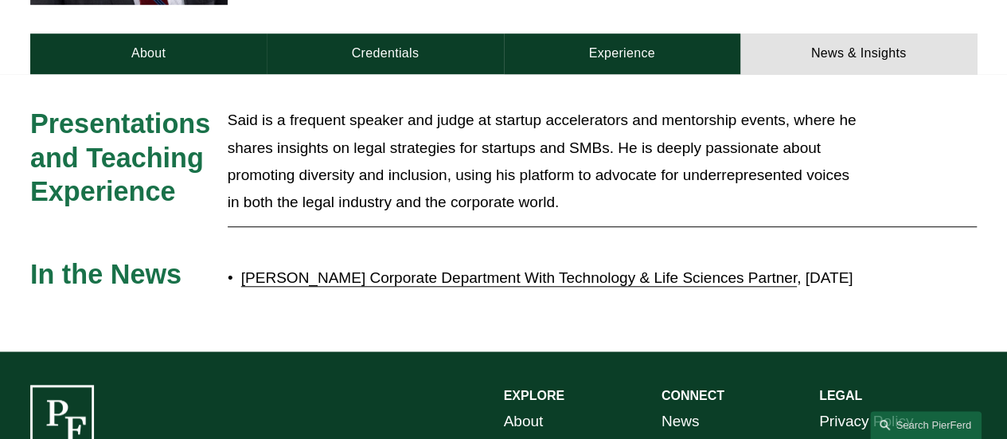  Describe the element at coordinates (841, 395) in the screenshot. I see `strong: LEGAL` at that location.